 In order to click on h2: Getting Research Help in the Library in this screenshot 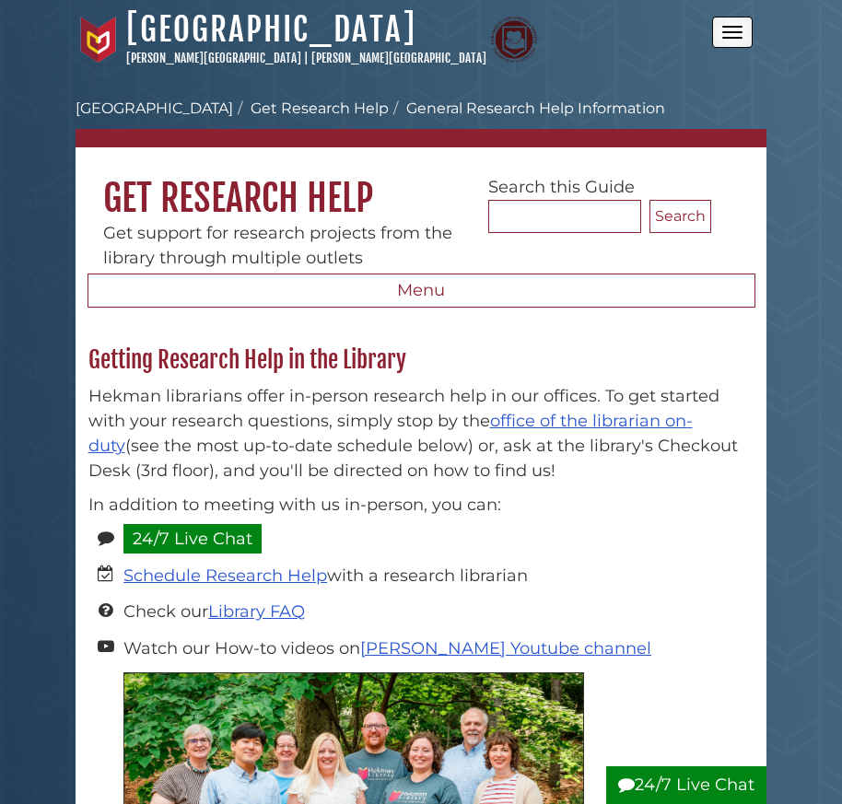, I will do `click(421, 360)`.